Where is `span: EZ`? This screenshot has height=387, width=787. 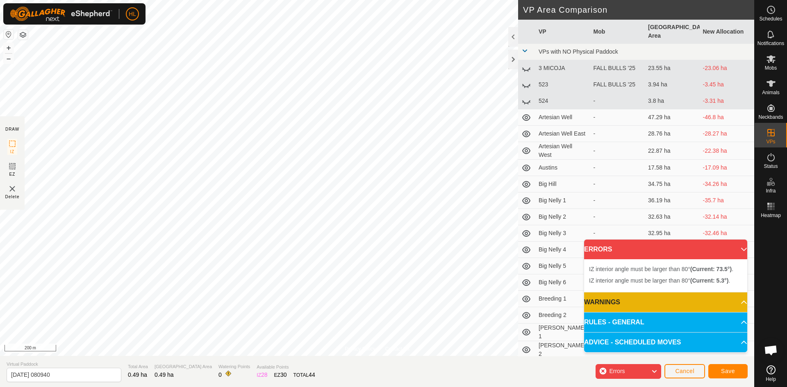 span: EZ is located at coordinates (12, 174).